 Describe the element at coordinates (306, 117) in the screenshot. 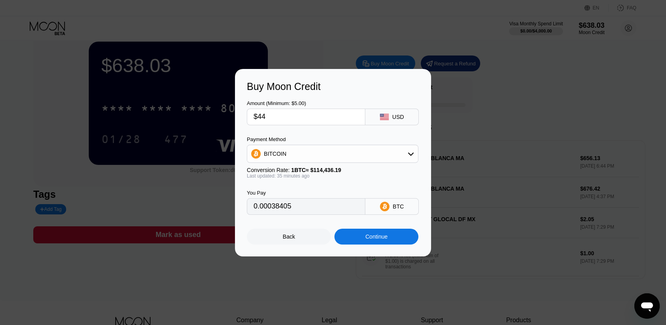

I see `input: $0.00` at that location.